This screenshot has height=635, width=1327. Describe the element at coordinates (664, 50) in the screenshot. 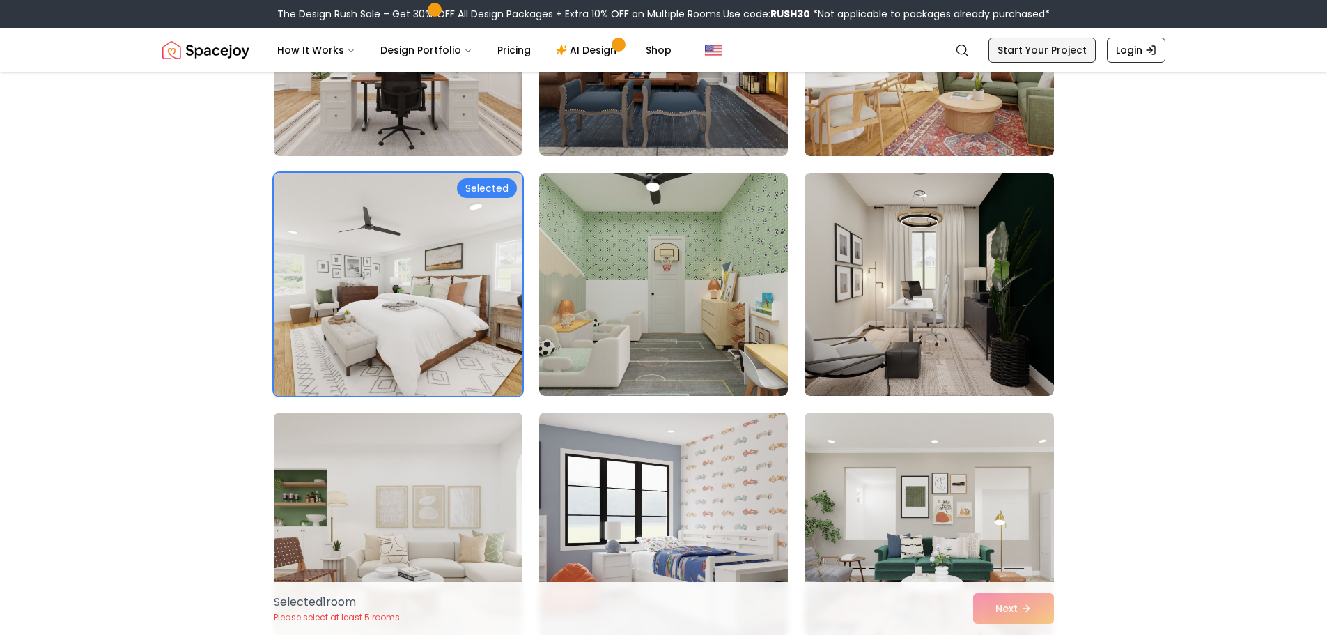

I see `nav: Global` at that location.